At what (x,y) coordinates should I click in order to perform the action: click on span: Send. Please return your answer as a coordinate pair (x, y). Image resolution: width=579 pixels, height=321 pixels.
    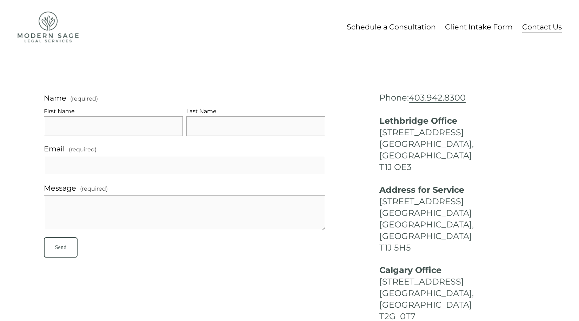
    Looking at the image, I should click on (60, 247).